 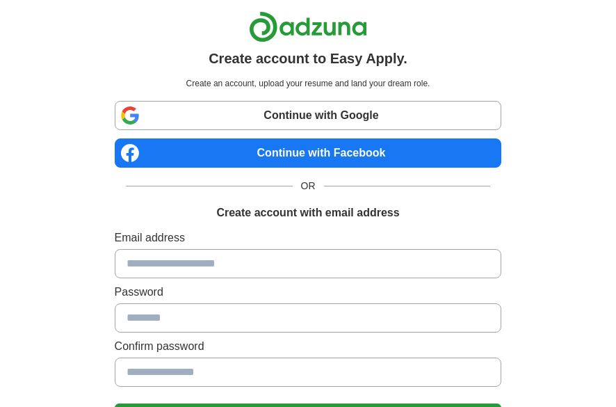 What do you see at coordinates (308, 83) in the screenshot?
I see `p: Create an account, upload your resume and land your dream role.` at bounding box center [308, 83].